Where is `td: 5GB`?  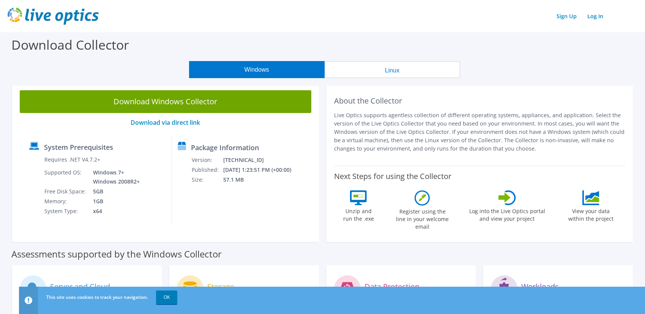
td: 5GB is located at coordinates (114, 192).